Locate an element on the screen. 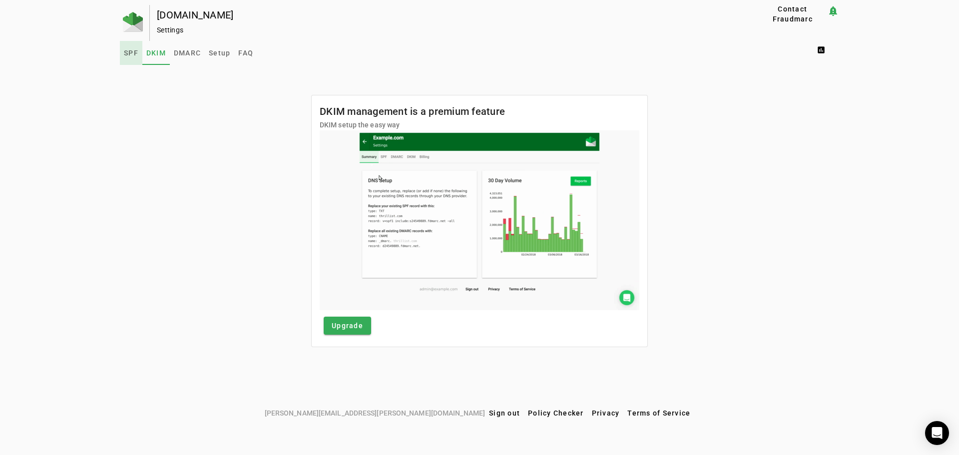 Image resolution: width=959 pixels, height=455 pixels. button: Terms of Service is located at coordinates (659, 413).